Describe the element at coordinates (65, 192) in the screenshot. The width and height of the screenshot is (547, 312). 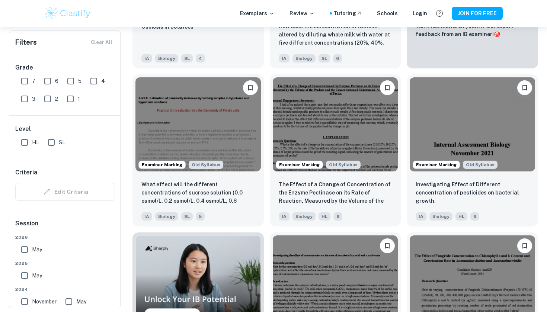
I see `div: Criteria filters are unavailable when searching by topic` at that location.